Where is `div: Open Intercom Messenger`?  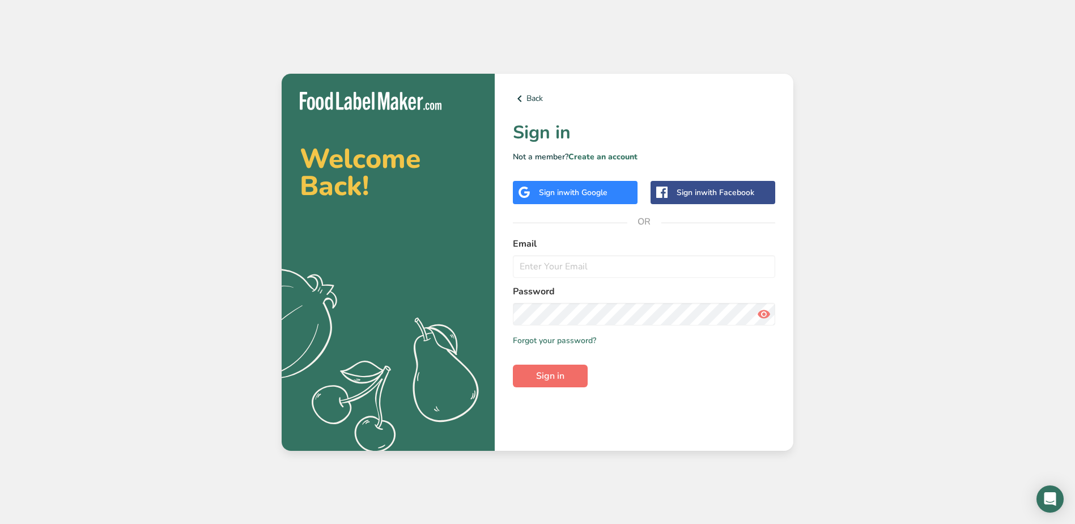 div: Open Intercom Messenger is located at coordinates (1051, 499).